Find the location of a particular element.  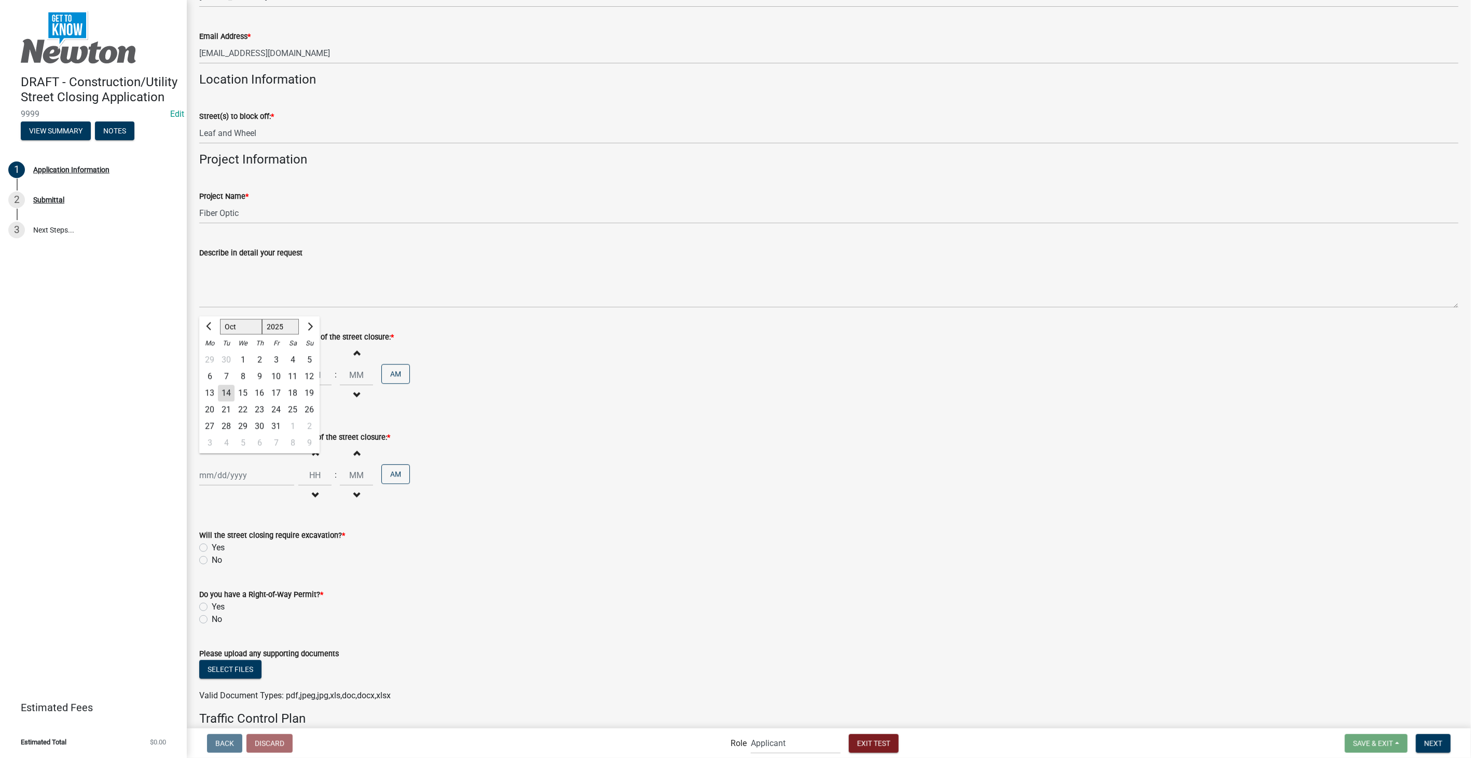

div: Friday, October 3, 2025 is located at coordinates (276, 360).